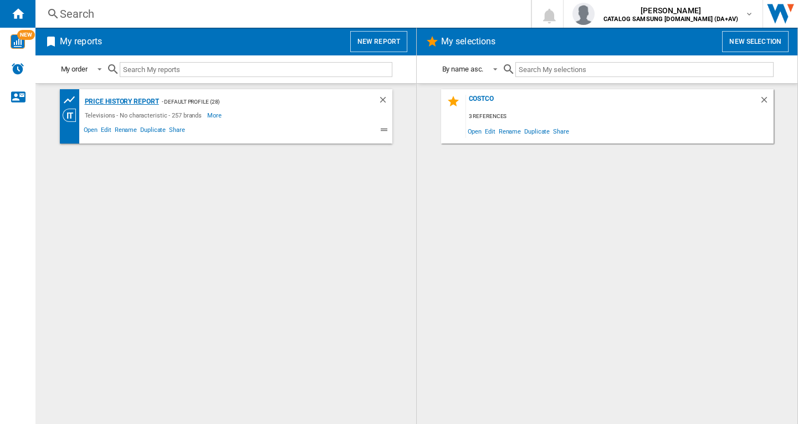 The height and width of the screenshot is (424, 798). What do you see at coordinates (26, 35) in the screenshot?
I see `span: NEW` at bounding box center [26, 35].